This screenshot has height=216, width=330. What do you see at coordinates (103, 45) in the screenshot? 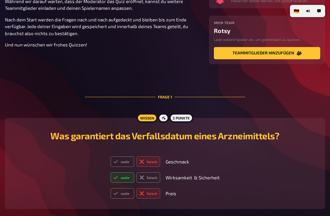
I see `p: Und nun wünschen wir frohes Quizzen!` at bounding box center [103, 45].